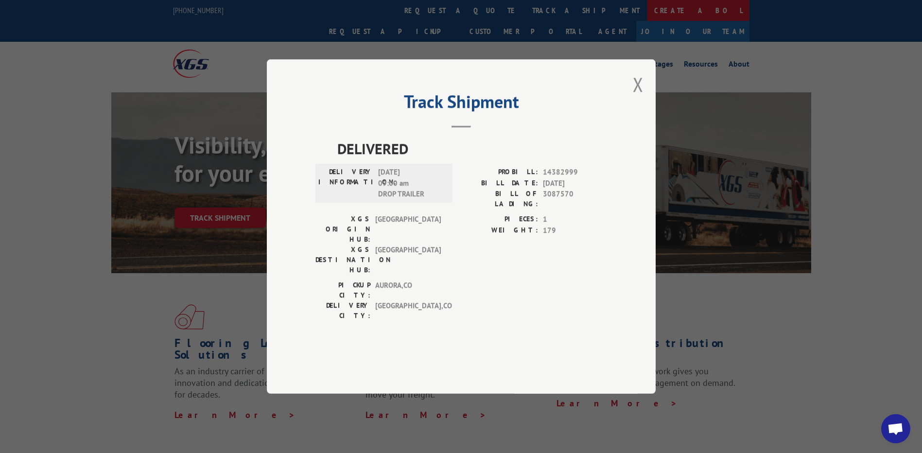 This screenshot has width=922, height=453. I want to click on span: 179, so click(575, 230).